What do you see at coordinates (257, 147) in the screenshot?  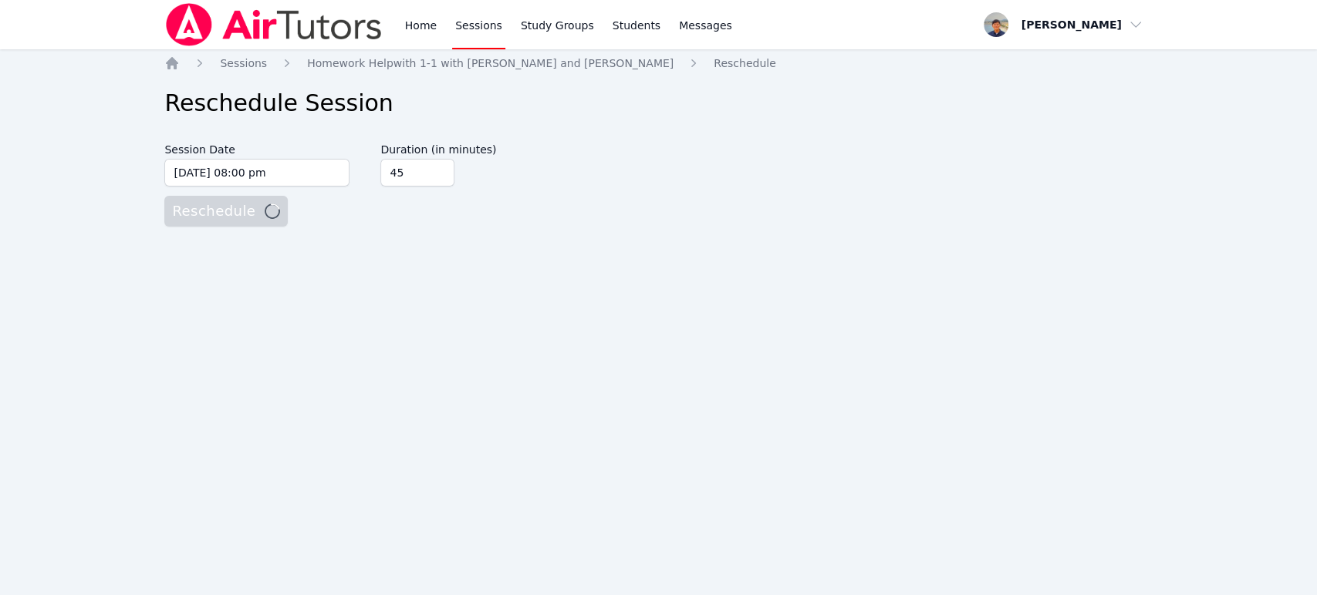 I see `label: Session Date` at bounding box center [257, 147].